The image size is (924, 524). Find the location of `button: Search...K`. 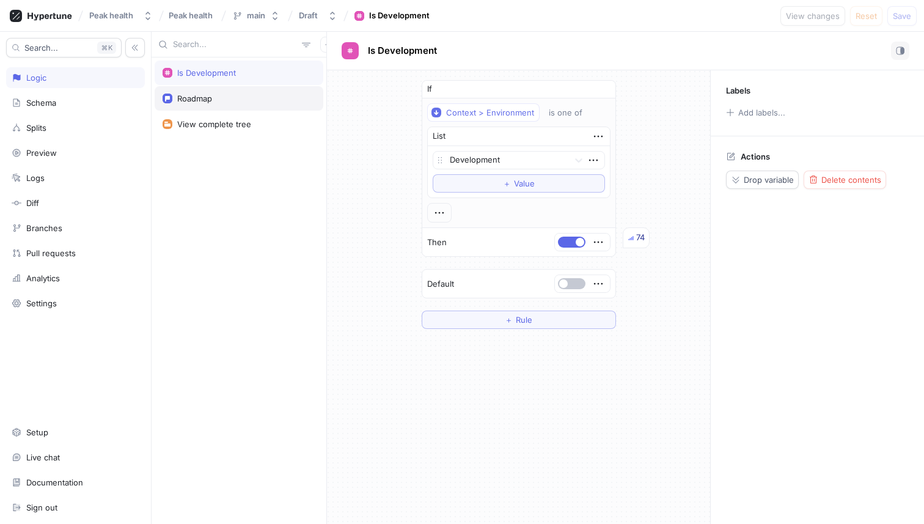

button: Search...K is located at coordinates (64, 48).